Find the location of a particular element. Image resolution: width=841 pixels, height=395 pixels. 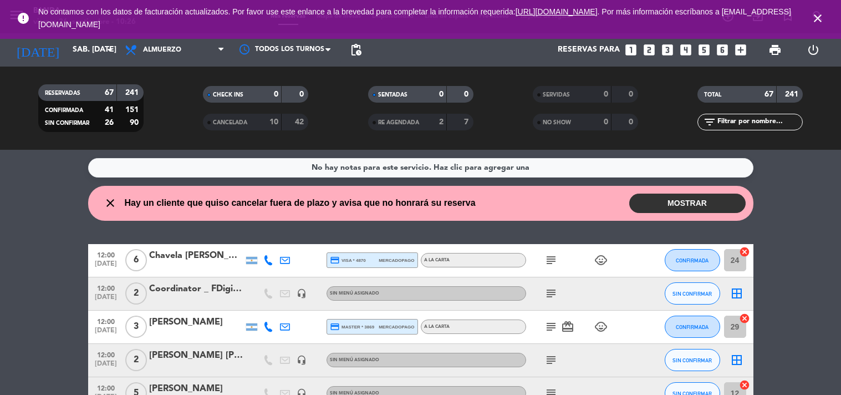

strong: 90 is located at coordinates (135, 123).